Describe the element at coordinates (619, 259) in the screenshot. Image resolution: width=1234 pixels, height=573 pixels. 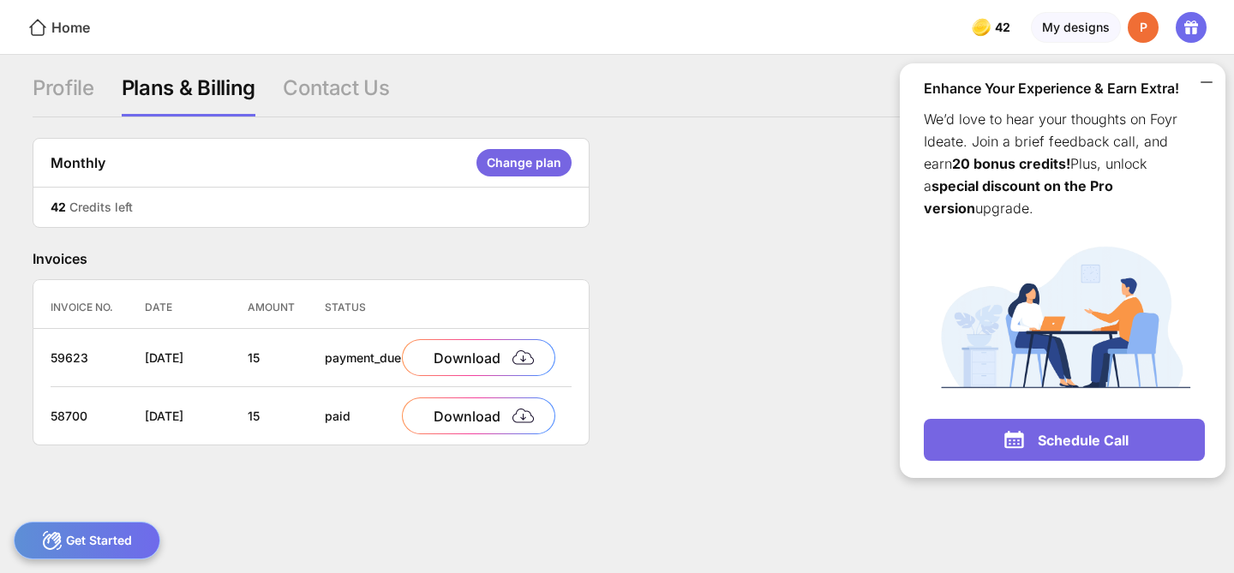
I see `div: Invoices` at that location.